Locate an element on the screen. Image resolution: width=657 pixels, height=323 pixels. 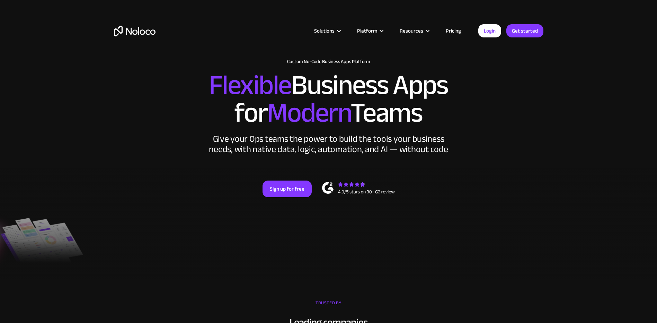
a: home is located at coordinates (135, 31).